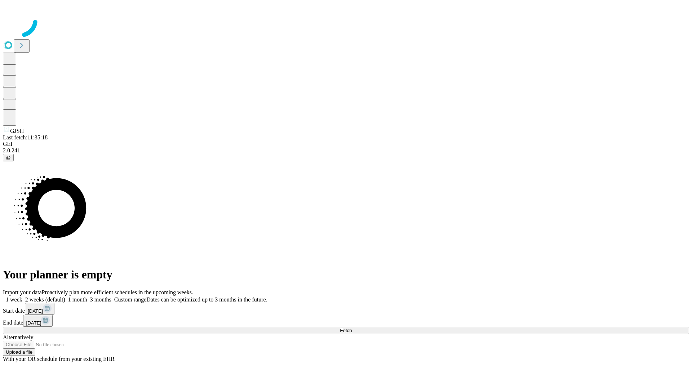  What do you see at coordinates (101, 300) in the screenshot?
I see `span: 3 months` at bounding box center [101, 300].